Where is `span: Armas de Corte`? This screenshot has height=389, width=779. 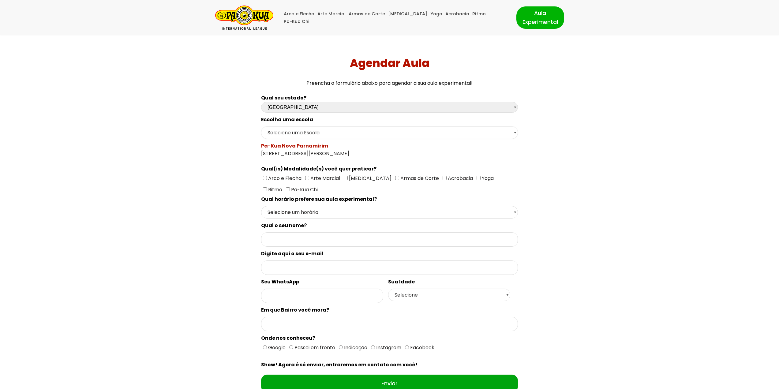 span: Armas de Corte is located at coordinates (419, 178).